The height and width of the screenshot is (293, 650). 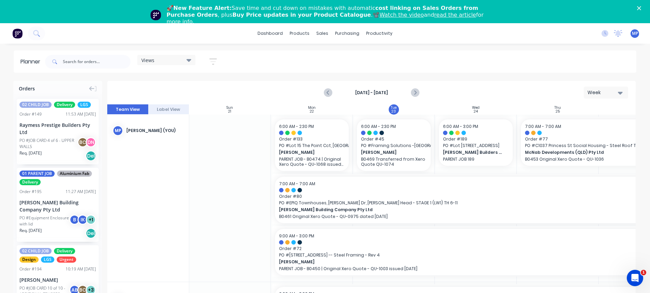 I want to click on a: Watch the video, so click(x=402, y=15).